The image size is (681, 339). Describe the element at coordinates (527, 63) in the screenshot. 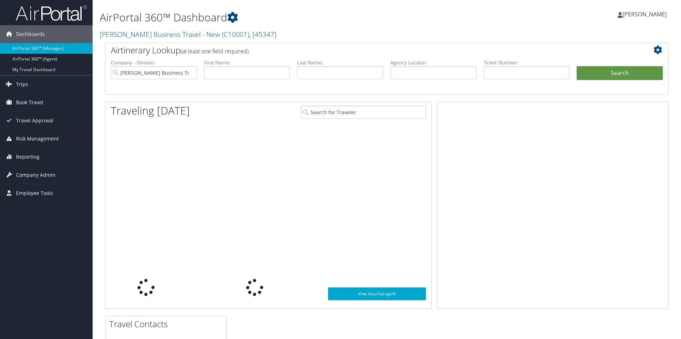

I see `label: Ticket Number:` at that location.